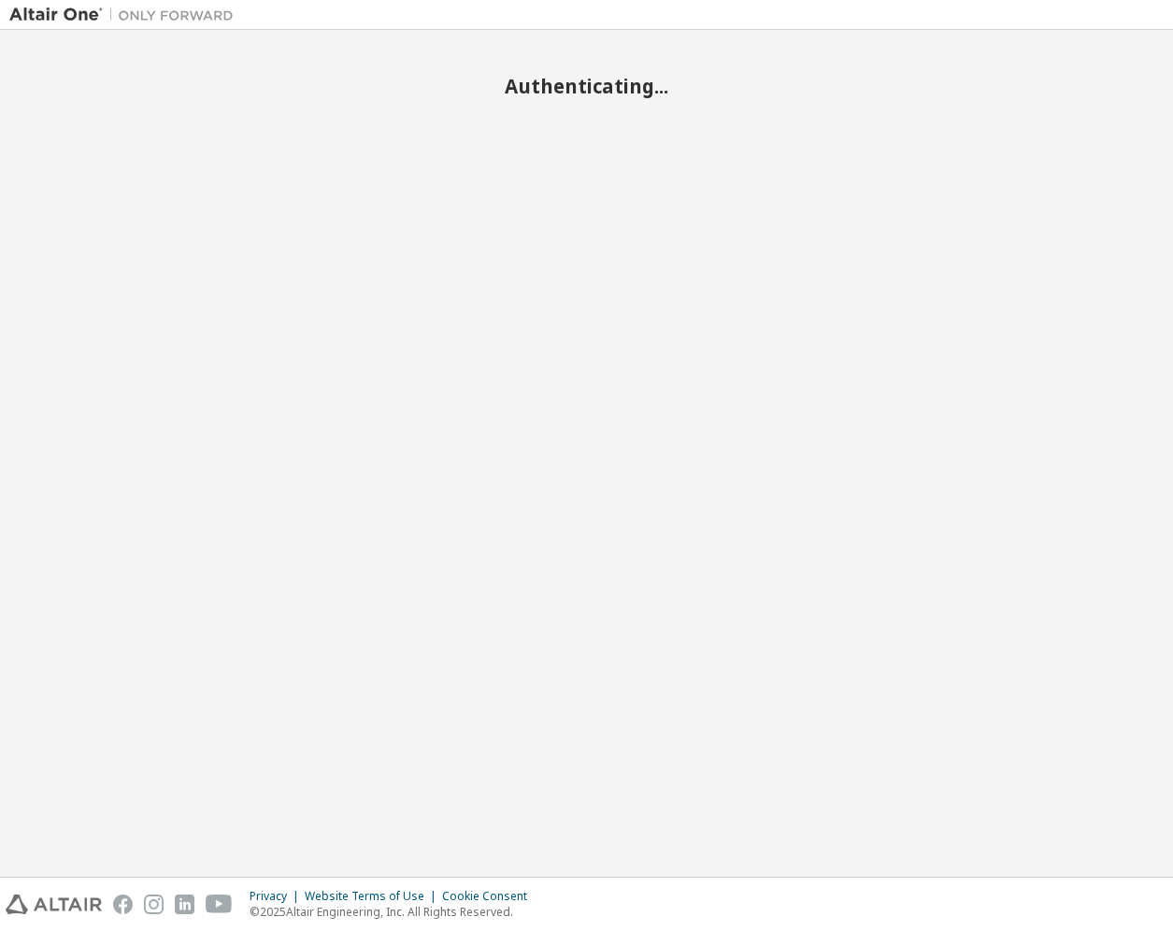 The height and width of the screenshot is (931, 1173). Describe the element at coordinates (184, 904) in the screenshot. I see `img: linkedin.svg` at that location.